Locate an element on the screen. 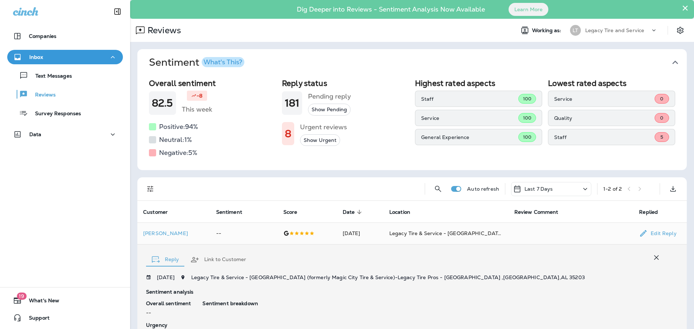 This screenshot has height=329, width=694. p: Companies is located at coordinates (43, 36).